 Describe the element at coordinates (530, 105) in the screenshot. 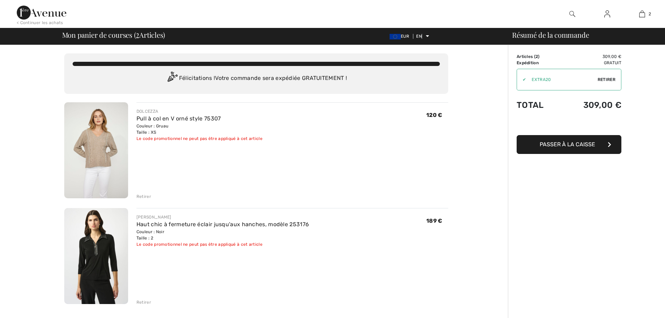

I see `font: Total` at that location.